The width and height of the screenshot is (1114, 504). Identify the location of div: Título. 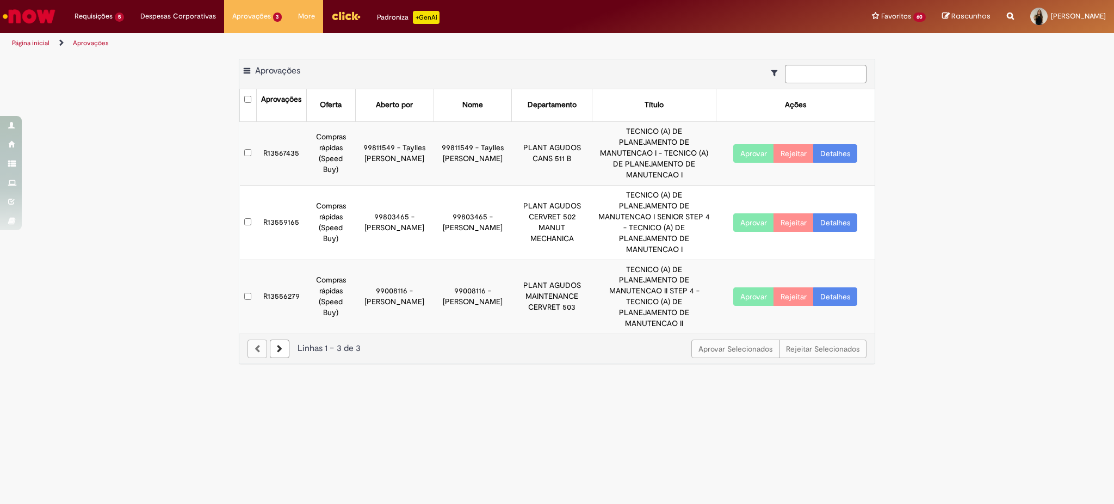
(654, 105).